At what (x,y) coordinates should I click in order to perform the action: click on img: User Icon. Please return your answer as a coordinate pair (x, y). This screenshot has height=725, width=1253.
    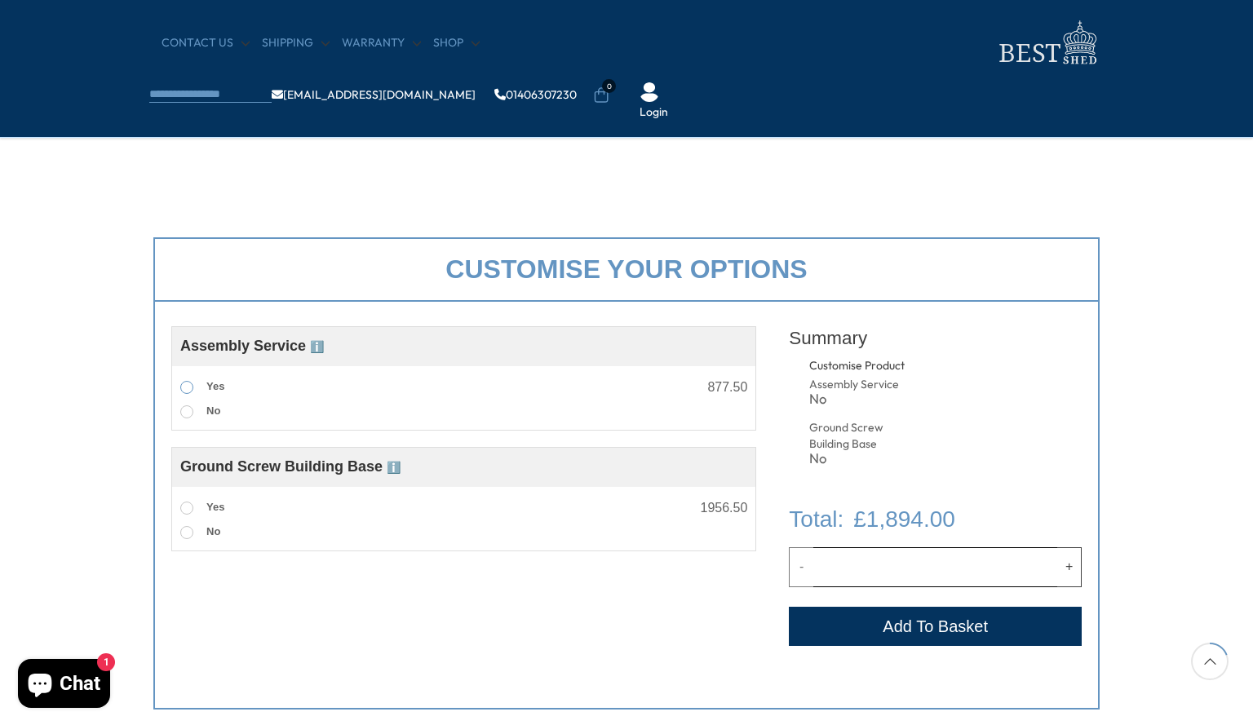
    Looking at the image, I should click on (649, 92).